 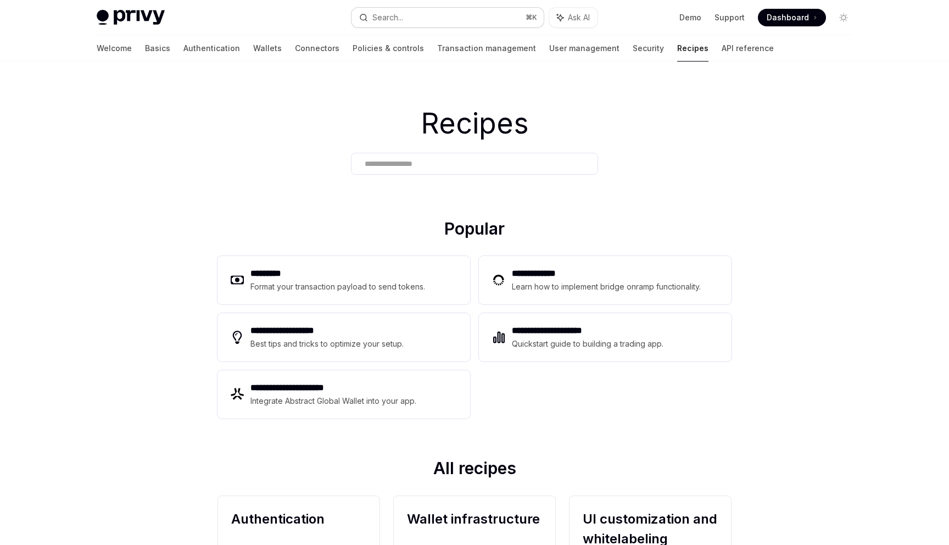 What do you see at coordinates (448, 18) in the screenshot?
I see `button: Search...⌘K` at bounding box center [448, 18].